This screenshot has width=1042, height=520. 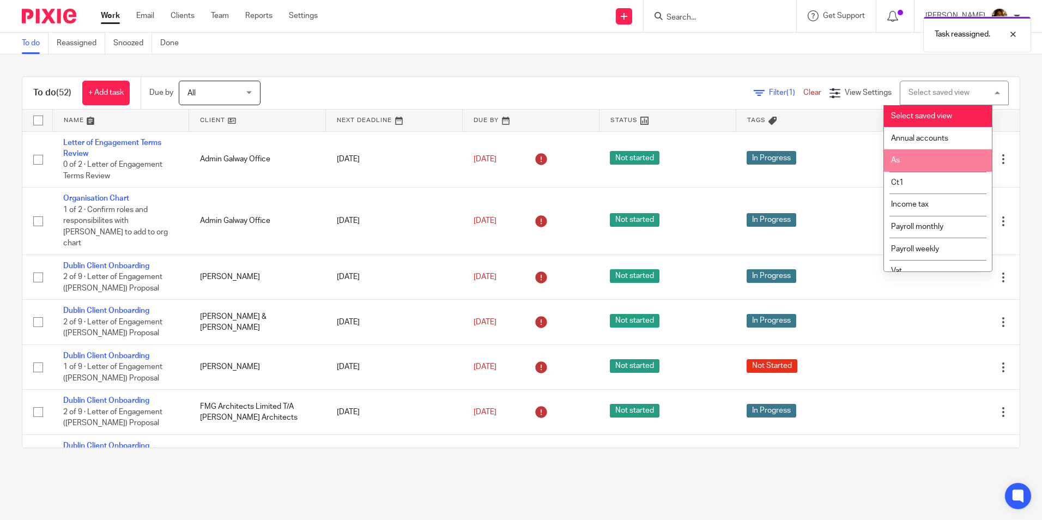 I want to click on span: Income tax, so click(x=910, y=204).